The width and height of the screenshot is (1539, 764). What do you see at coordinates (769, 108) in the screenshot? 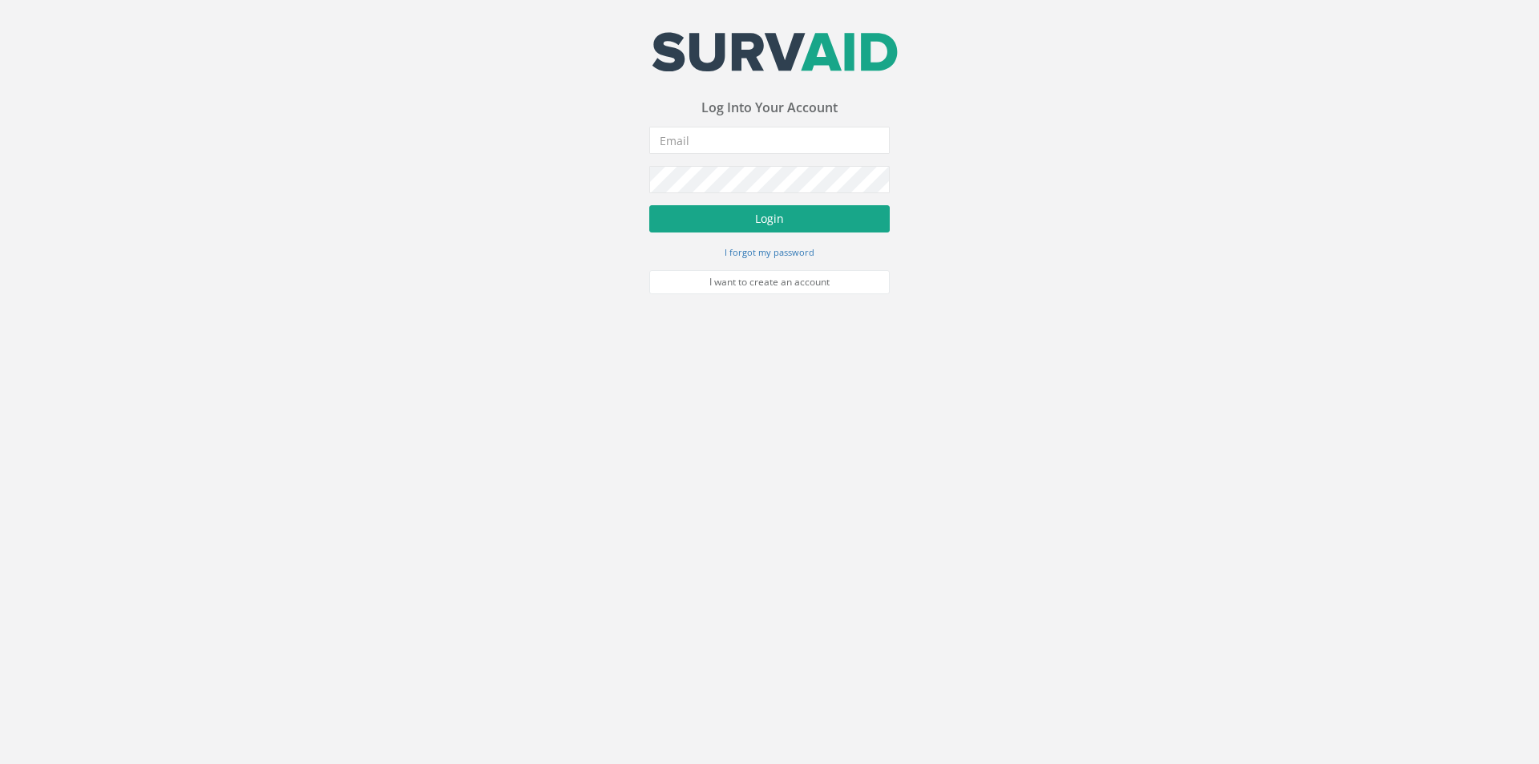
I see `h3: Log Into Your Account` at bounding box center [769, 108].